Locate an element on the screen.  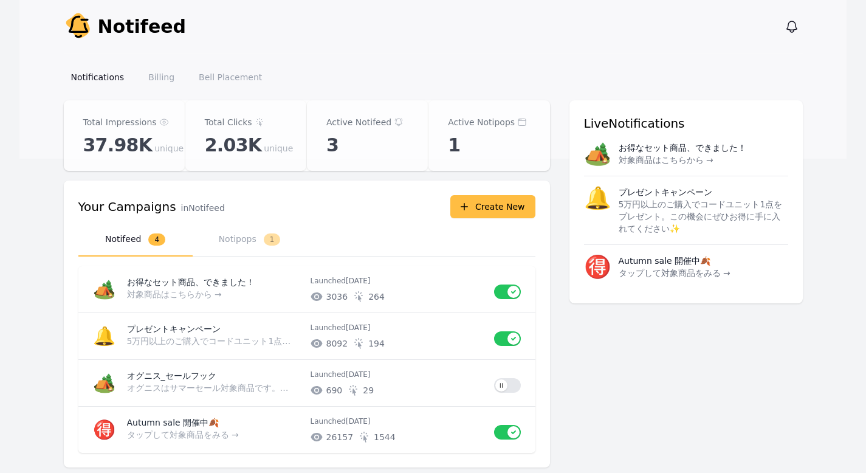
p: Active Notifeed is located at coordinates (358, 122).